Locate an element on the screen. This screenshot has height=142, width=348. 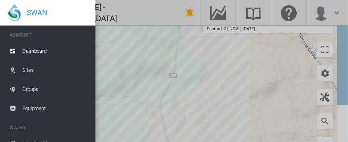
span: Equipment is located at coordinates (56, 108).